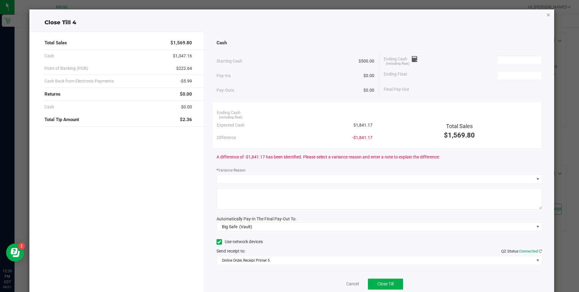 The height and width of the screenshot is (292, 579). Describe the element at coordinates (362, 137) in the screenshot. I see `span: -$1,841.17` at that location.